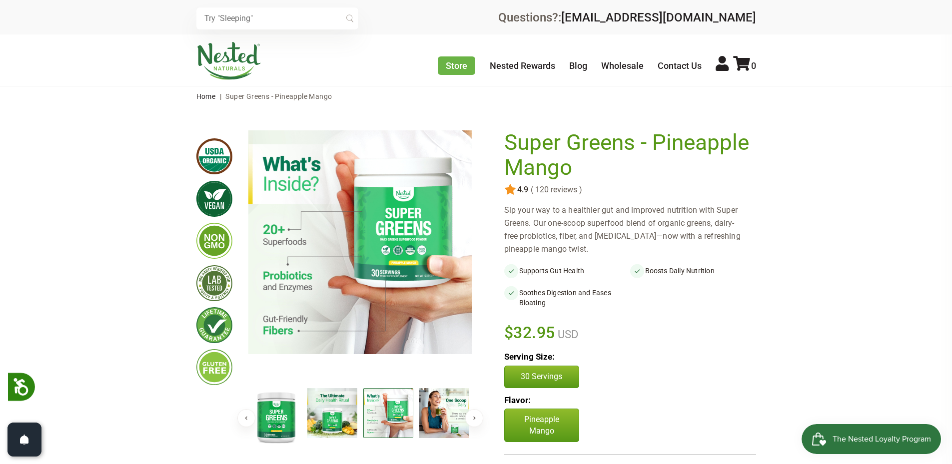 Image resolution: width=952 pixels, height=464 pixels. I want to click on img: thirdpartytested, so click(214, 283).